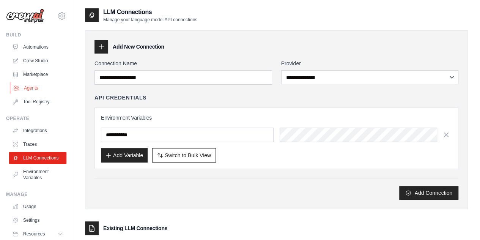 This screenshot has width=480, height=240. What do you see at coordinates (38, 175) in the screenshot?
I see `a: Environment Variables` at bounding box center [38, 175].